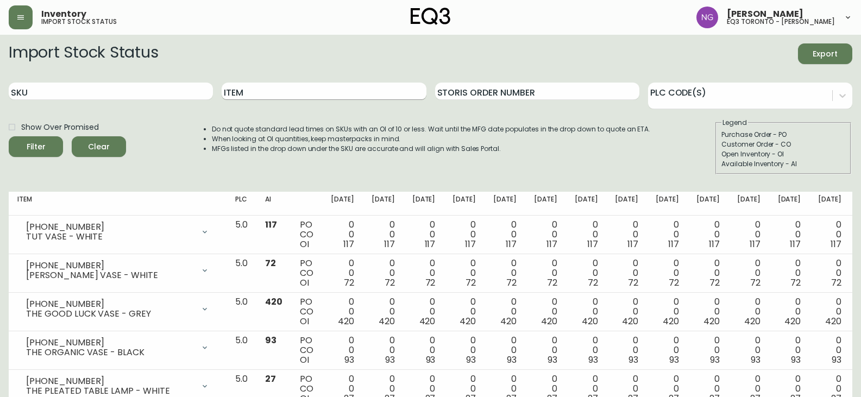 This screenshot has width=861, height=397. What do you see at coordinates (110, 352) in the screenshot?
I see `div: THE ORGANIC VASE - BLACK` at bounding box center [110, 352].